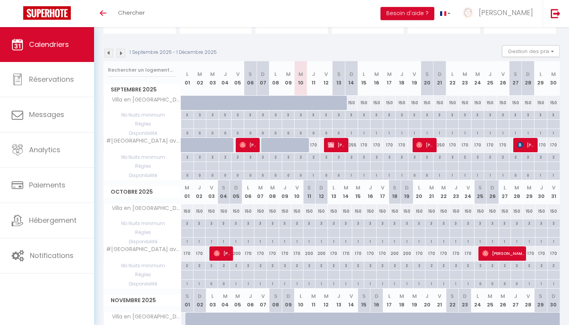 This screenshot has height=325, width=569. Describe the element at coordinates (142, 89) in the screenshot. I see `span: Septembre 2025` at that location.